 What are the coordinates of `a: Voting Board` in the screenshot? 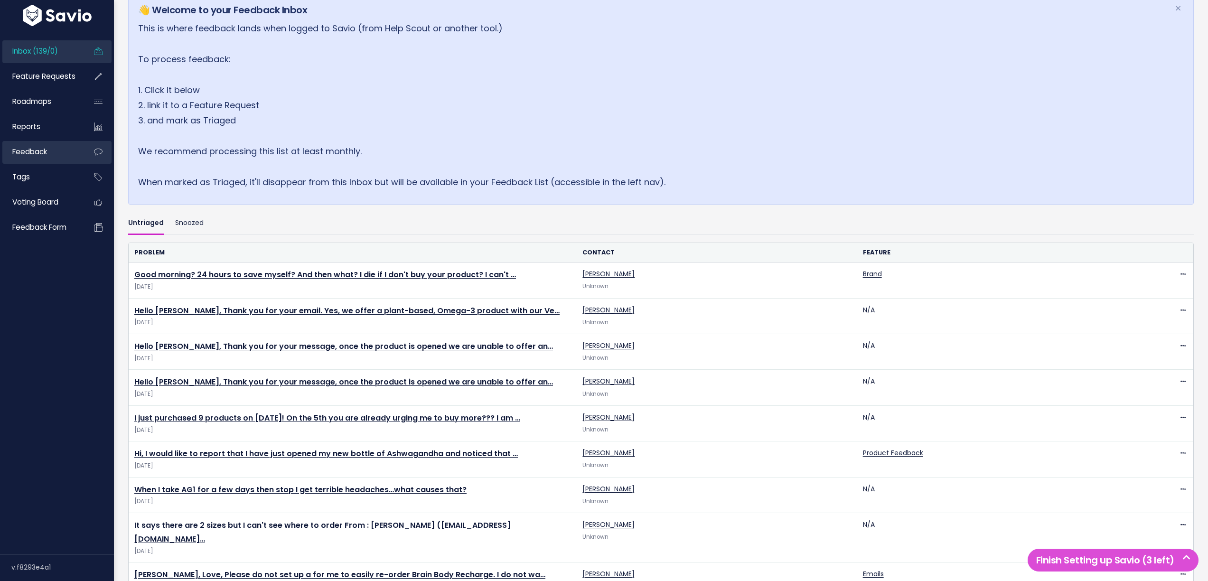 It's located at (40, 202).